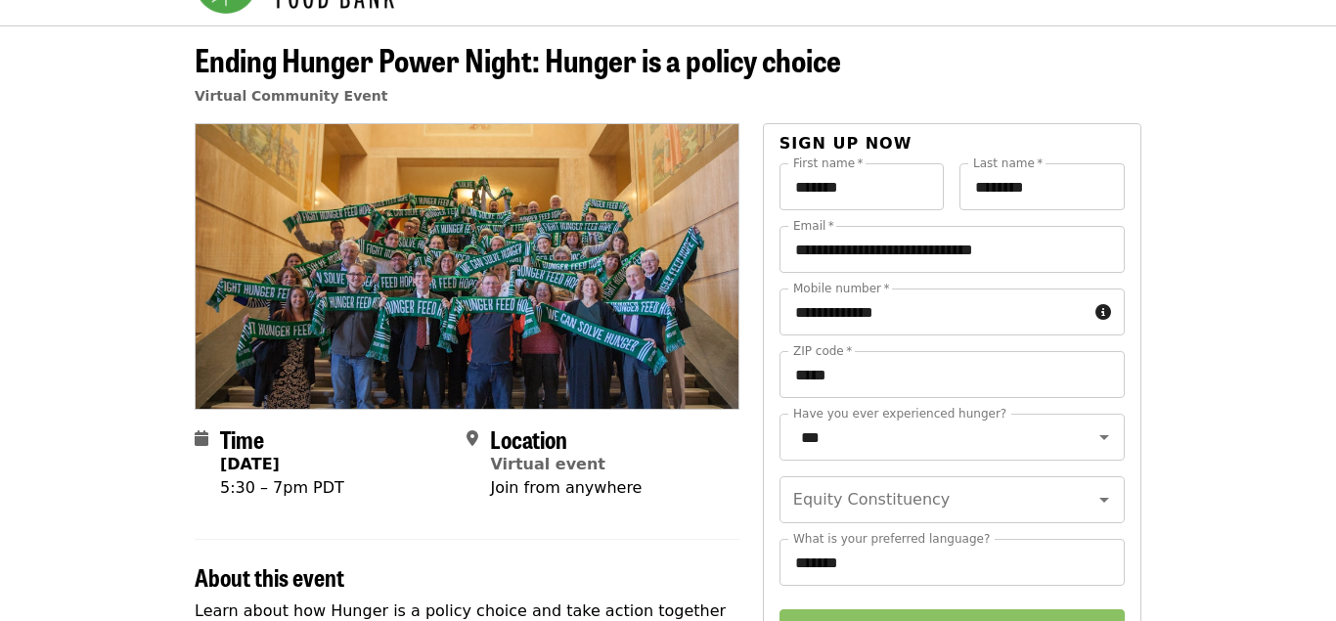 This screenshot has width=1336, height=621. I want to click on a: Virtual Community Event, so click(290, 96).